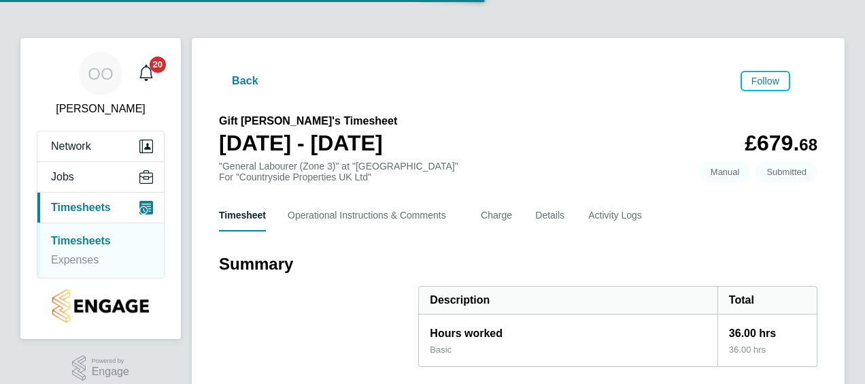  I want to click on button: Follow, so click(765, 81).